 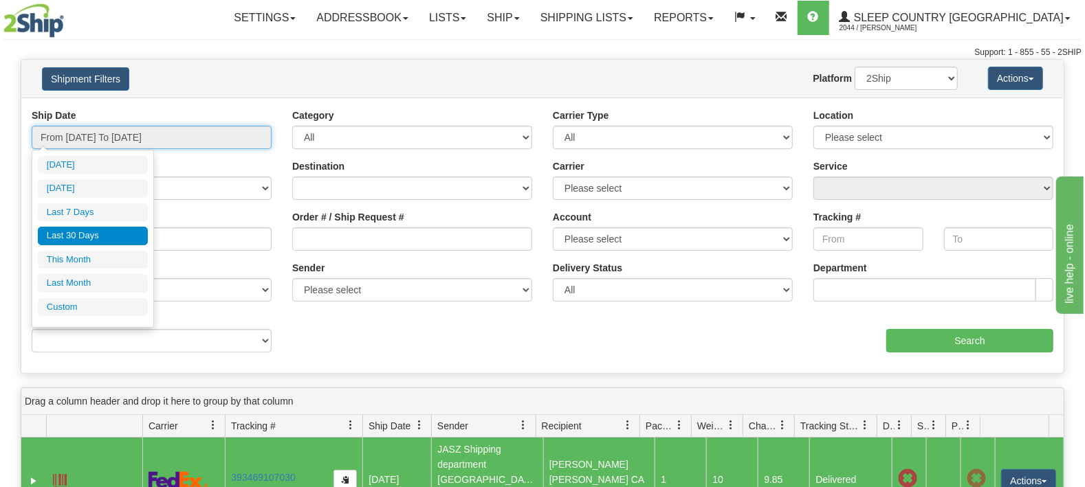 What do you see at coordinates (568, 166) in the screenshot?
I see `label: Carrier` at bounding box center [568, 166].